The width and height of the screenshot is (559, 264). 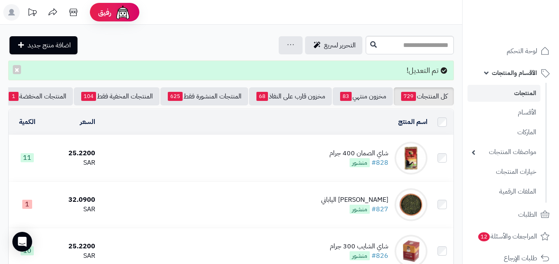 I want to click on a: مواصفات المنتجات, so click(x=504, y=152).